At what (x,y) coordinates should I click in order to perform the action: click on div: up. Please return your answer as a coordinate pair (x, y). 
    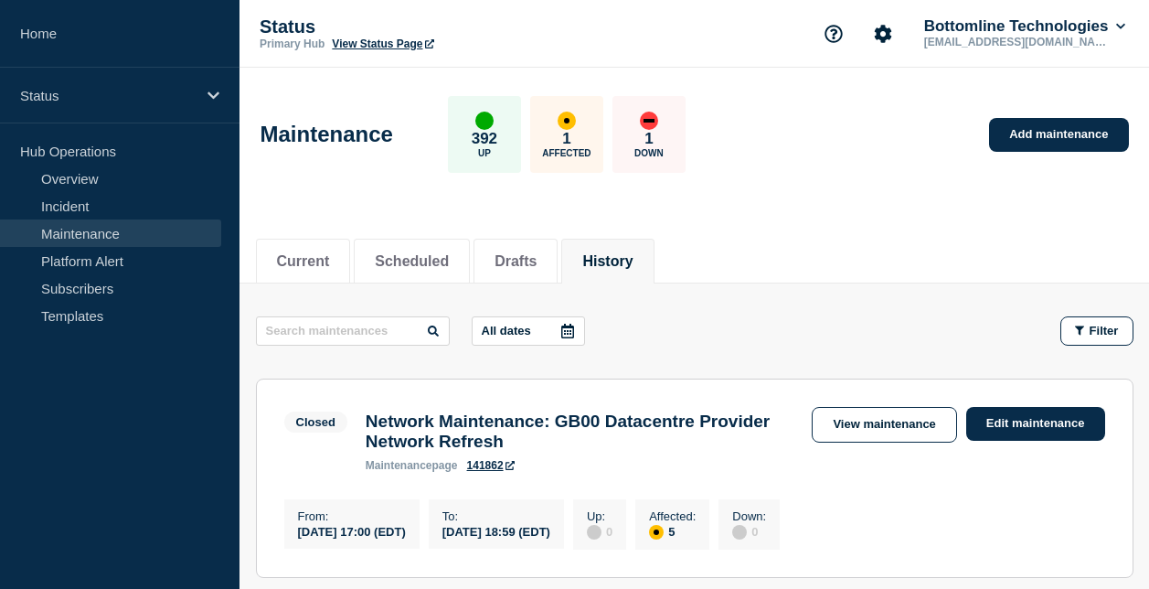
    Looking at the image, I should click on (484, 121).